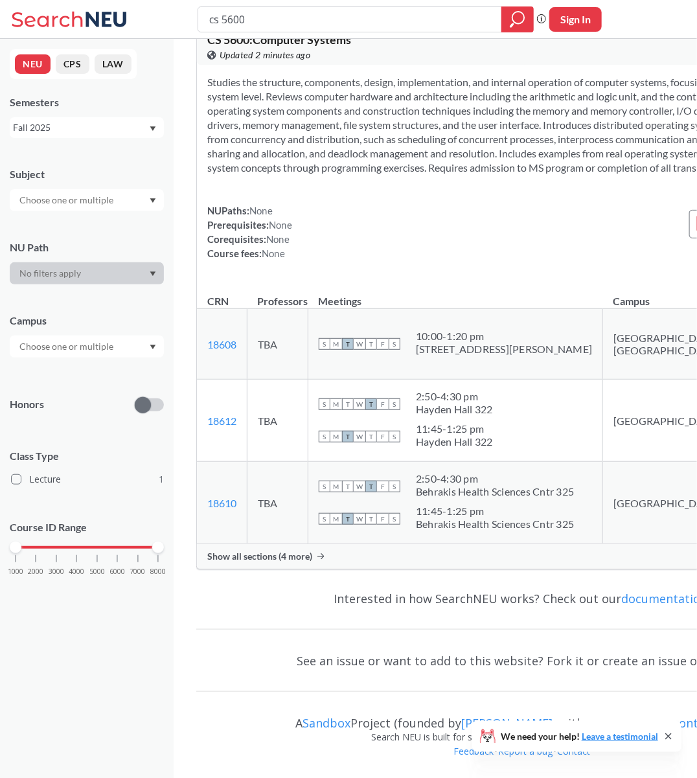  I want to click on div: magnifying glass, so click(518, 19).